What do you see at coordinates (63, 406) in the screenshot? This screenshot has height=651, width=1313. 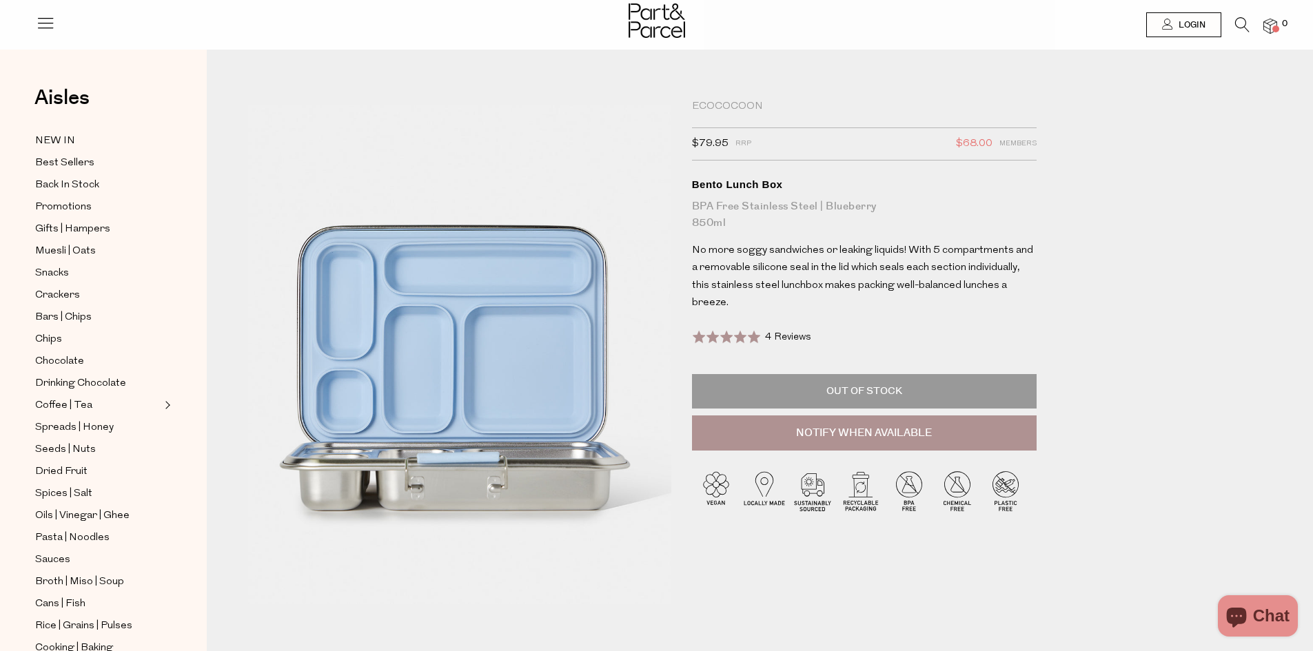 I see `span: Coffee | Tea` at bounding box center [63, 406].